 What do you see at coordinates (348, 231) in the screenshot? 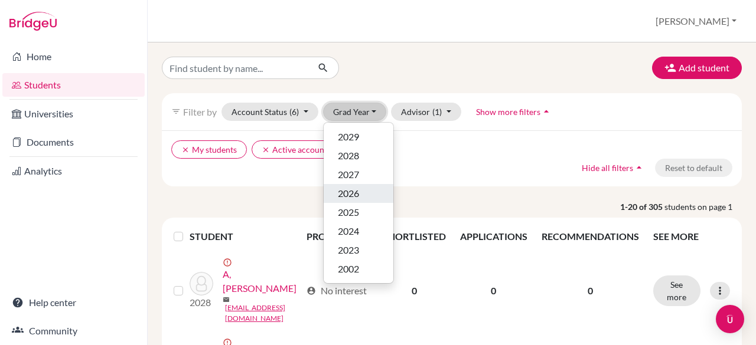
I see `span: 2024` at bounding box center [348, 231].